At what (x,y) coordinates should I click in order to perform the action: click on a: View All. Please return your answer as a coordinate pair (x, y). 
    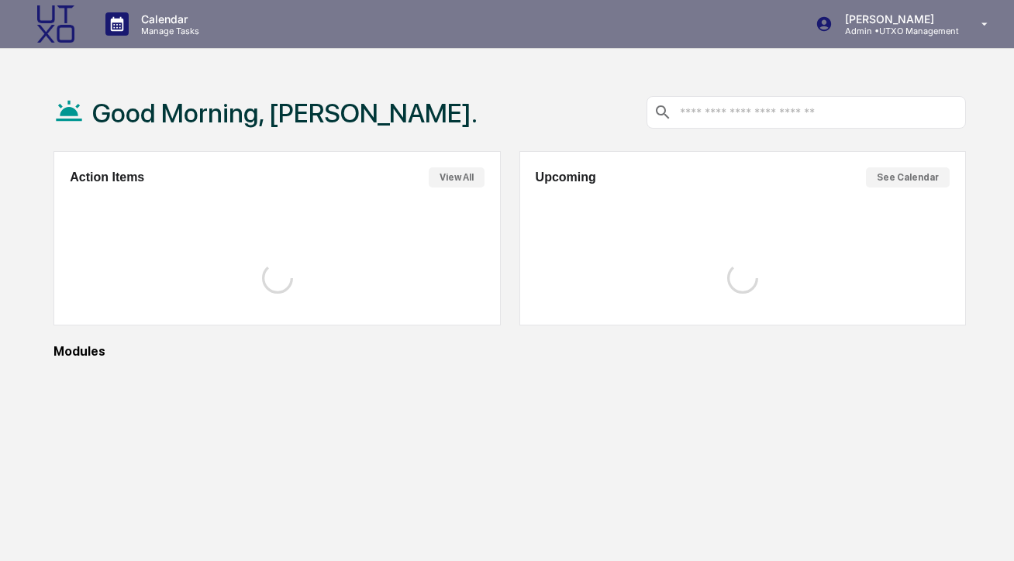
    Looking at the image, I should click on (457, 178).